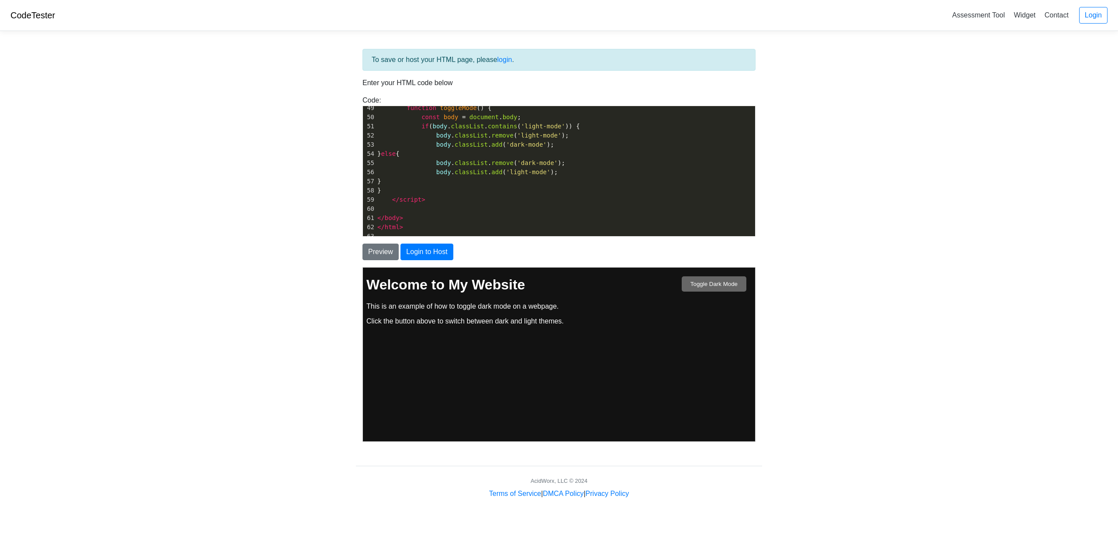  Describe the element at coordinates (559, 481) in the screenshot. I see `div: AcidWorx, LLC © 2024` at that location.